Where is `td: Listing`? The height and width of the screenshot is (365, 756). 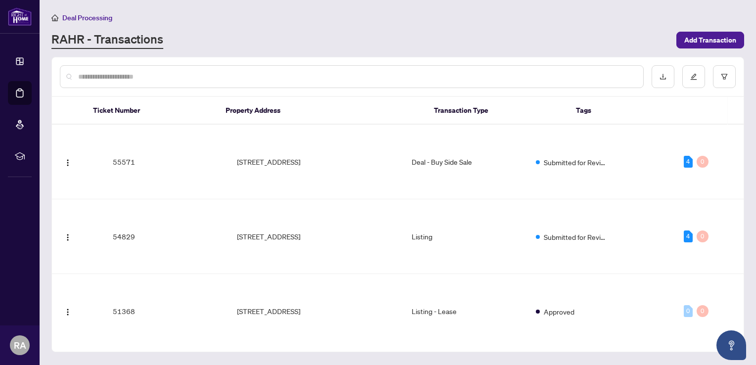
td: Listing is located at coordinates (466, 236).